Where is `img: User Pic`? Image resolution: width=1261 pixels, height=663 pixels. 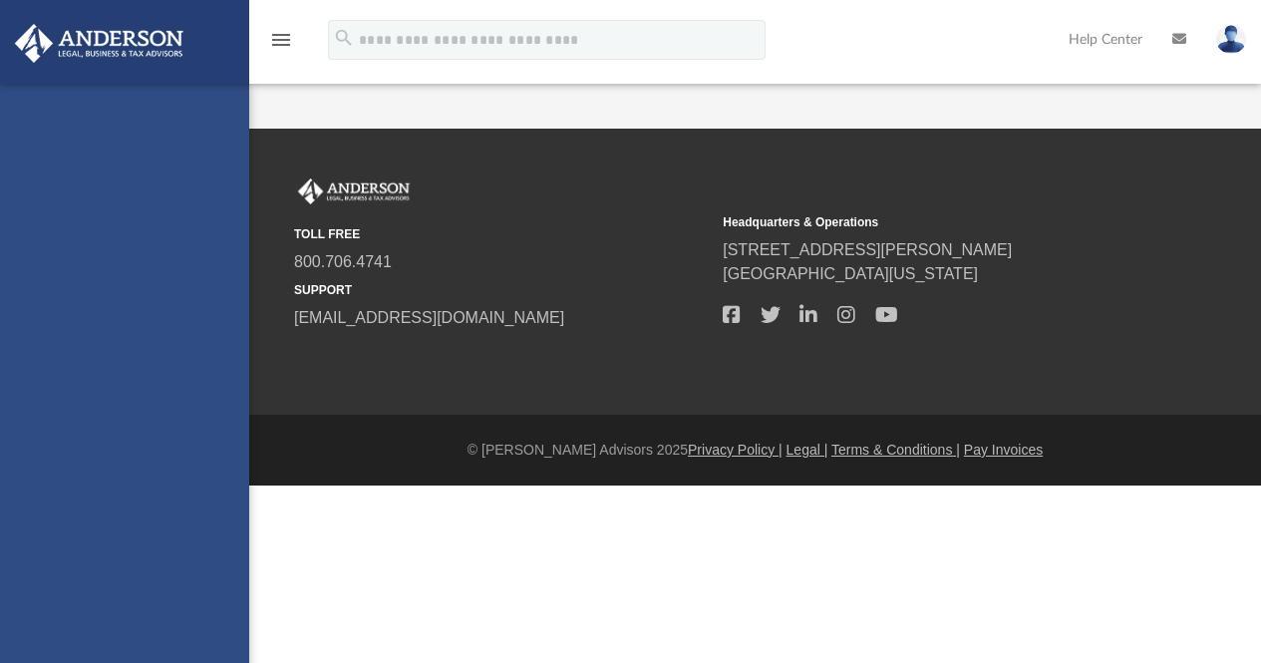
img: User Pic is located at coordinates (1231, 39).